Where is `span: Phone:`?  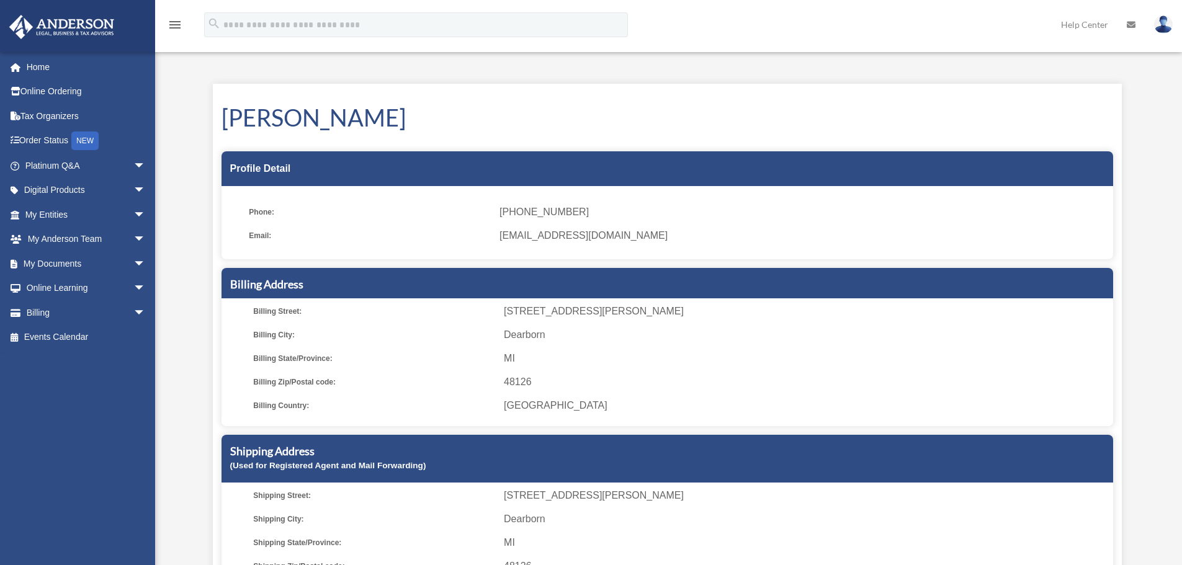 span: Phone: is located at coordinates (370, 212).